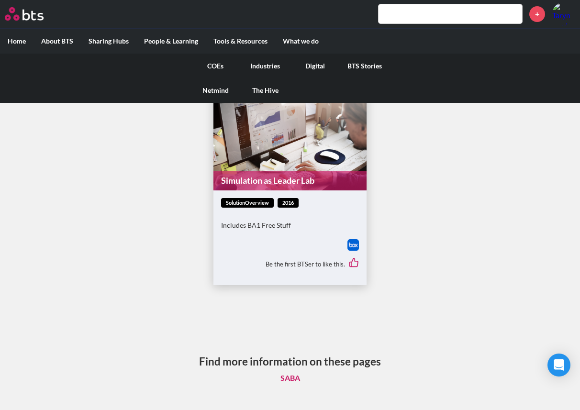  I want to click on label: What we do, so click(301, 41).